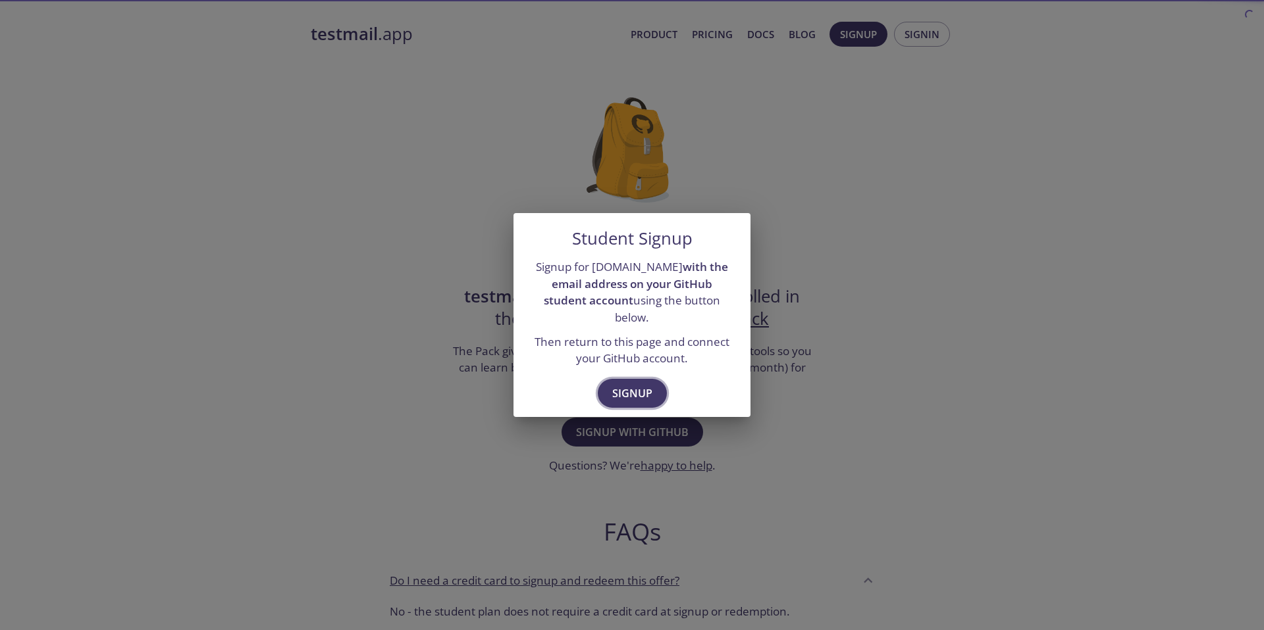 This screenshot has width=1264, height=630. I want to click on h5: Student Signup, so click(632, 239).